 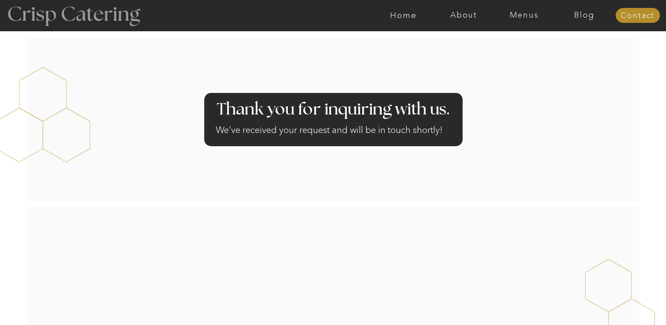 I want to click on a: Menus, so click(x=523, y=15).